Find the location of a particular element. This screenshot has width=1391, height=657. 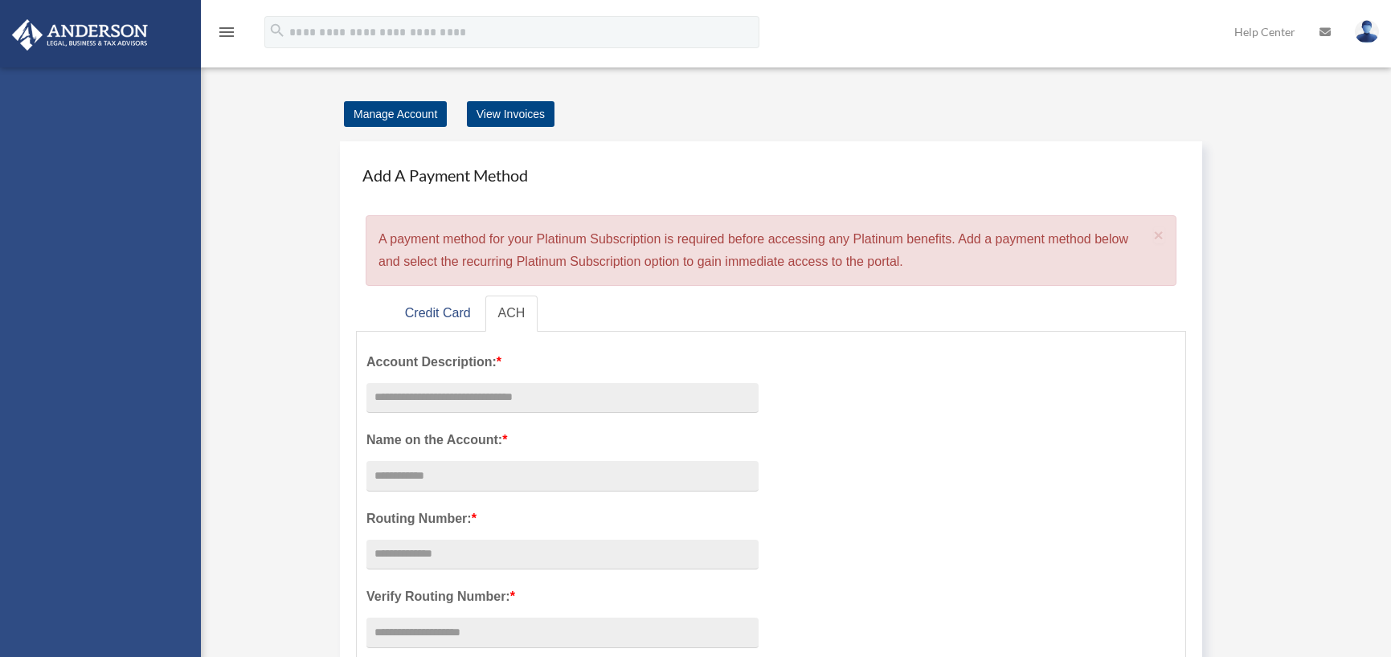

img: User Pic is located at coordinates (1367, 31).